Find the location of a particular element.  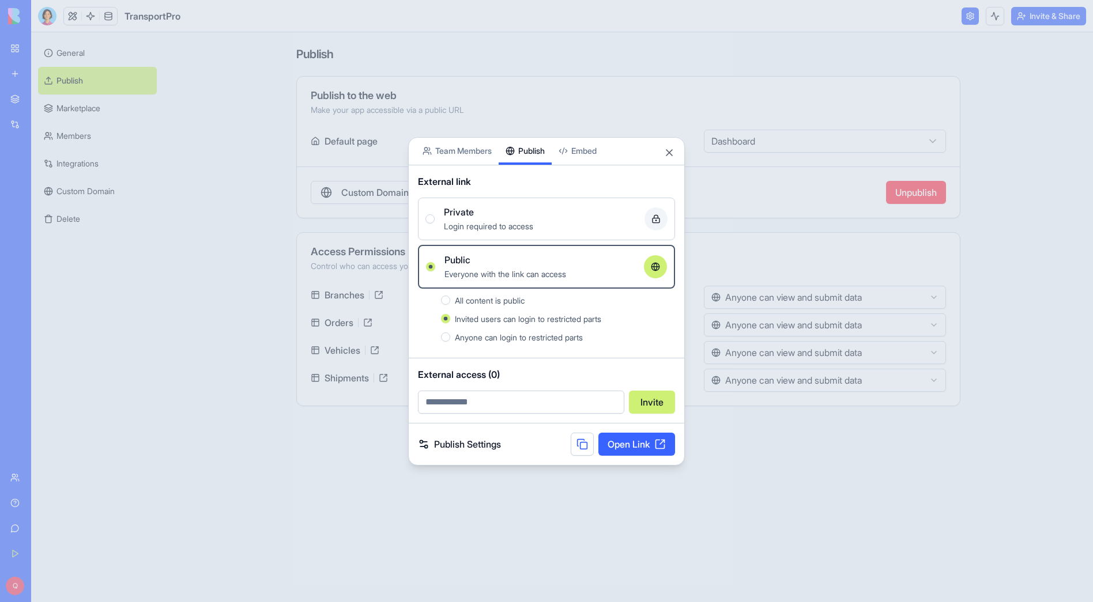

span: External access (0) is located at coordinates (546, 375).